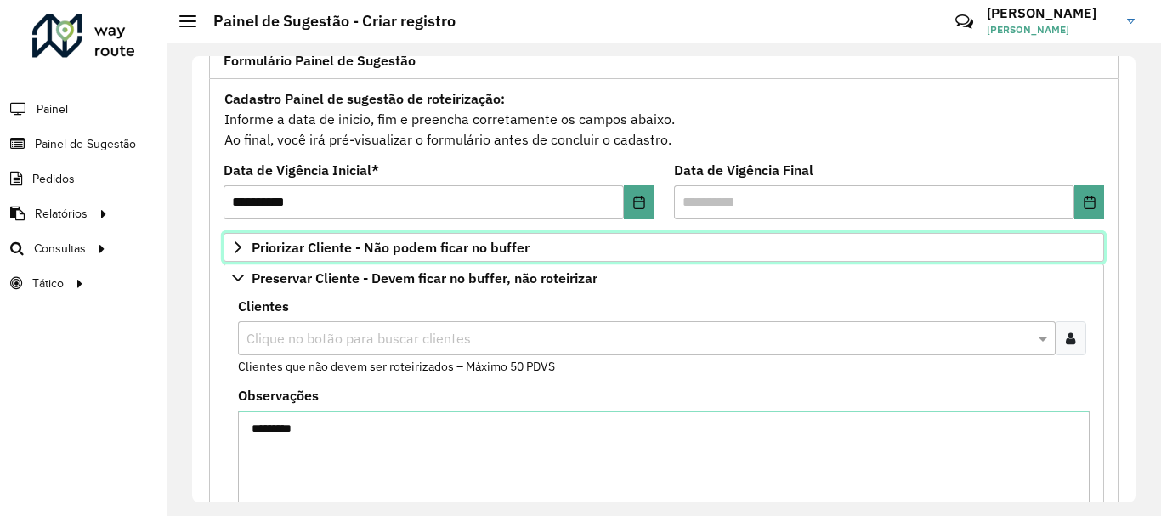  Describe the element at coordinates (54, 179) in the screenshot. I see `span: Pedidos` at that location.